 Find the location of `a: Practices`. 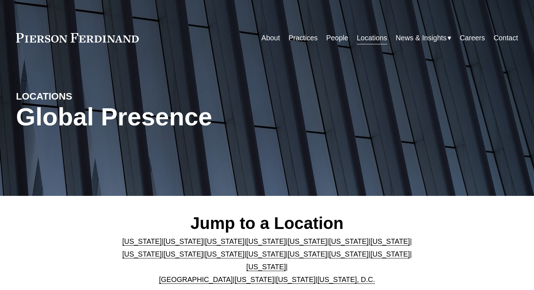

a: Practices is located at coordinates (303, 38).